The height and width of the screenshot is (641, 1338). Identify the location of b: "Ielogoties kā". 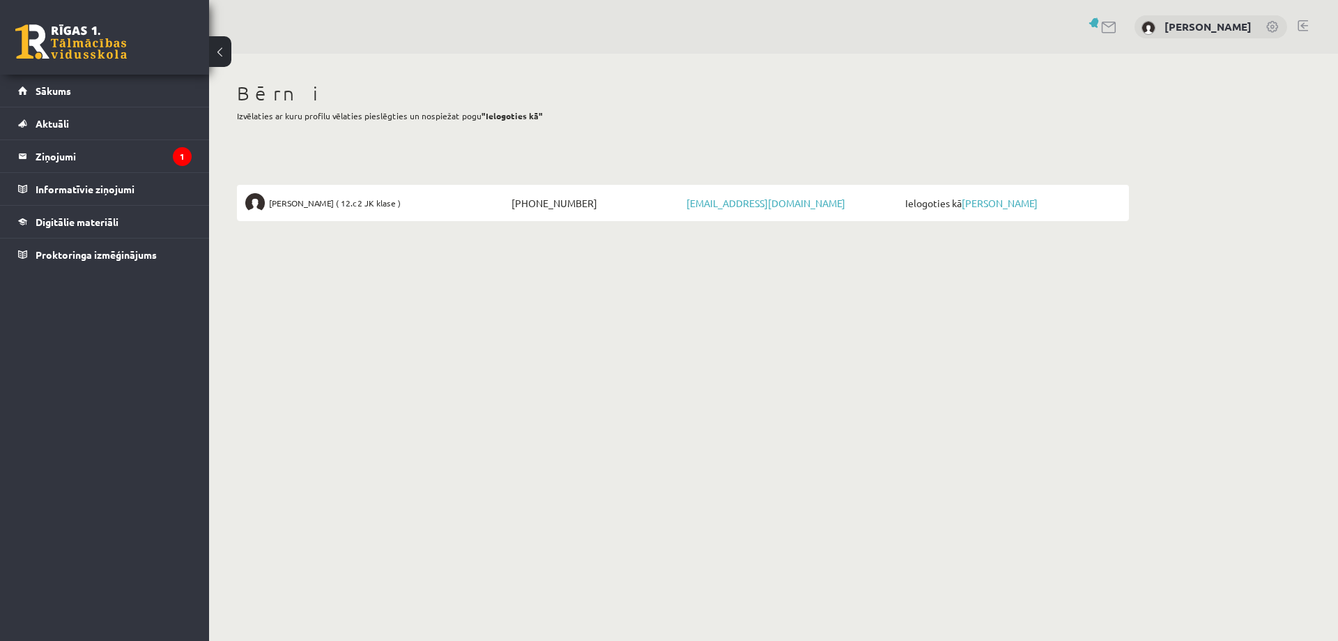
(512, 116).